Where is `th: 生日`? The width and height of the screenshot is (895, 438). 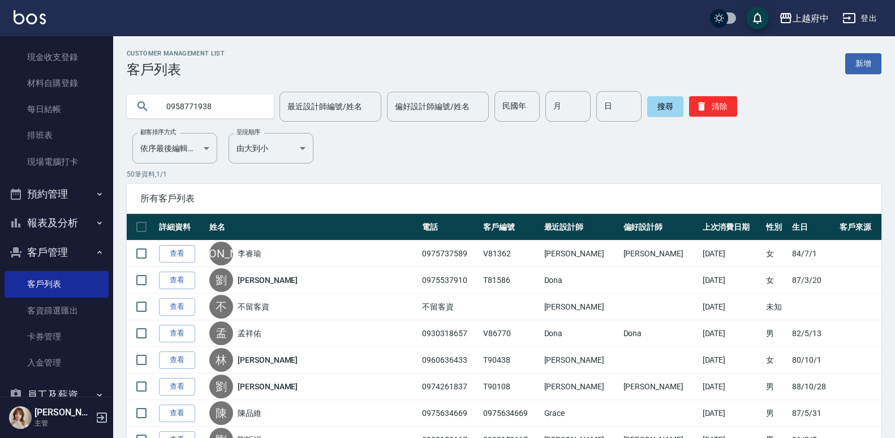
th: 生日 is located at coordinates (813, 227).